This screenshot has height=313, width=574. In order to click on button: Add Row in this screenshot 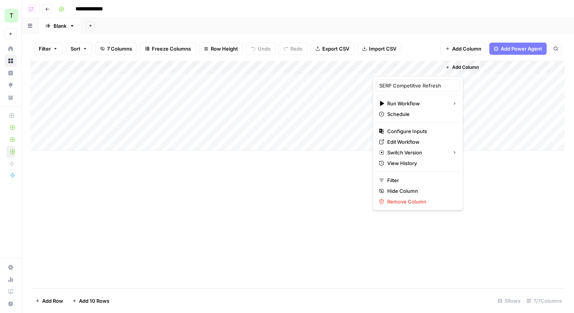, I will do `click(49, 300)`.